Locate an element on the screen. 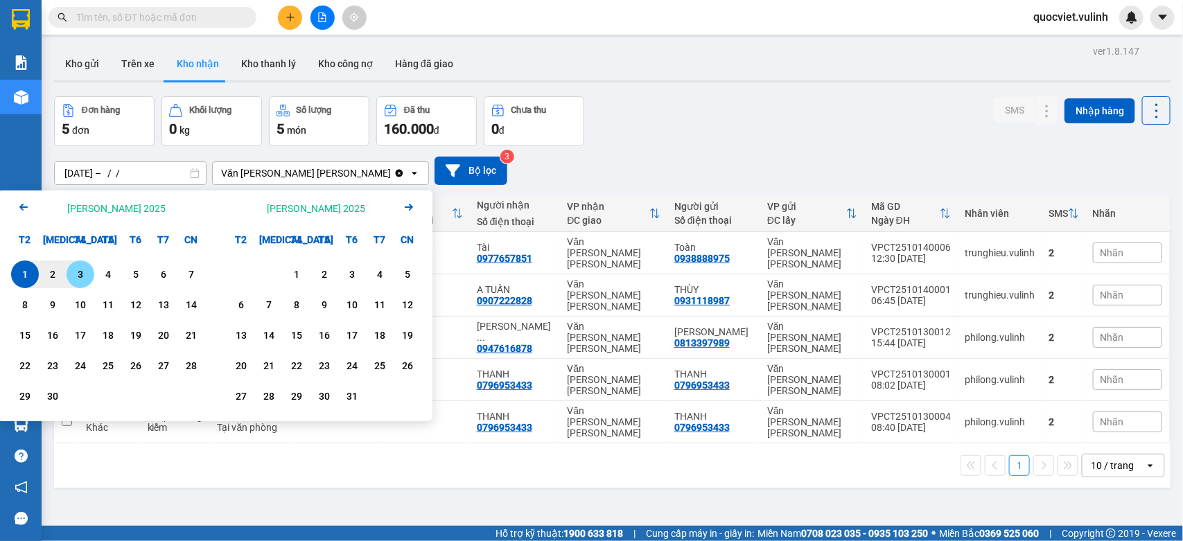  span: Miền Nam is located at coordinates (843, 534).